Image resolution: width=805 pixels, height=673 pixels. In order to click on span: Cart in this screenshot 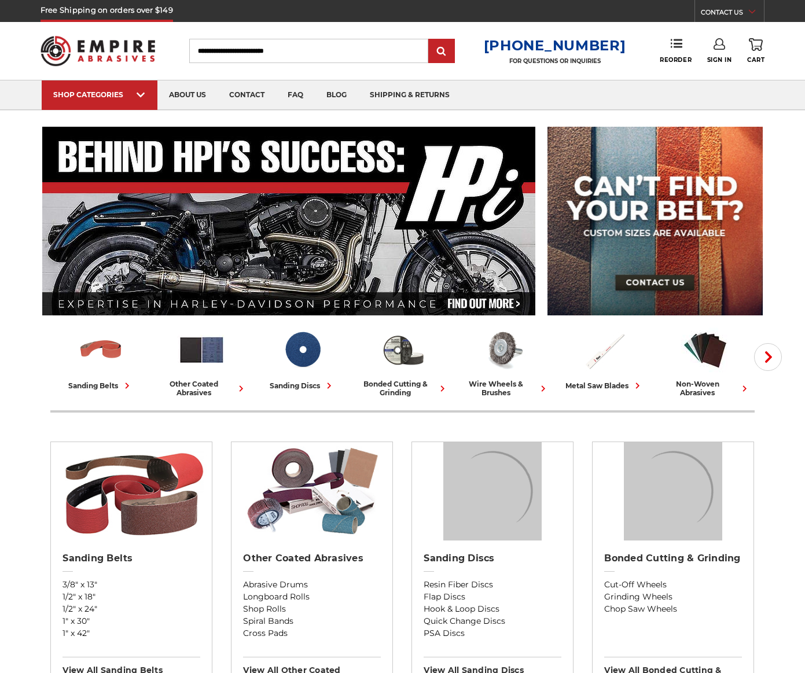, I will do `click(756, 60)`.